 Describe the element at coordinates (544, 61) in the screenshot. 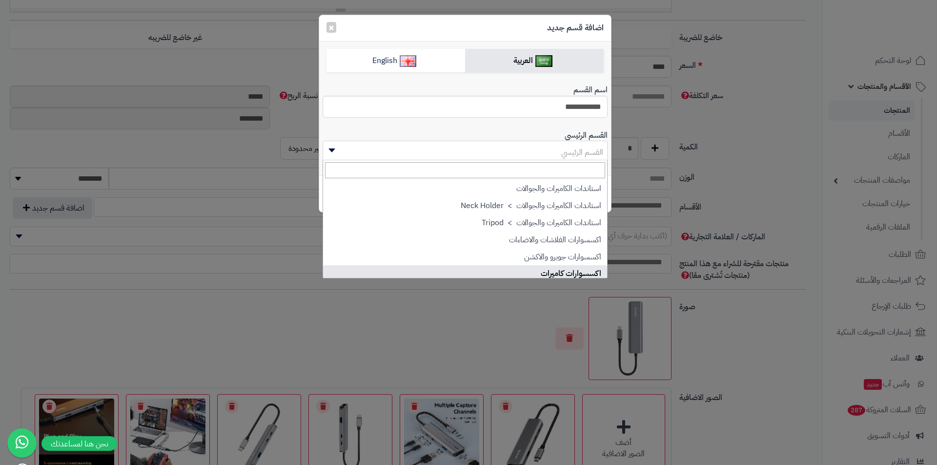

I see `img: العربية` at that location.